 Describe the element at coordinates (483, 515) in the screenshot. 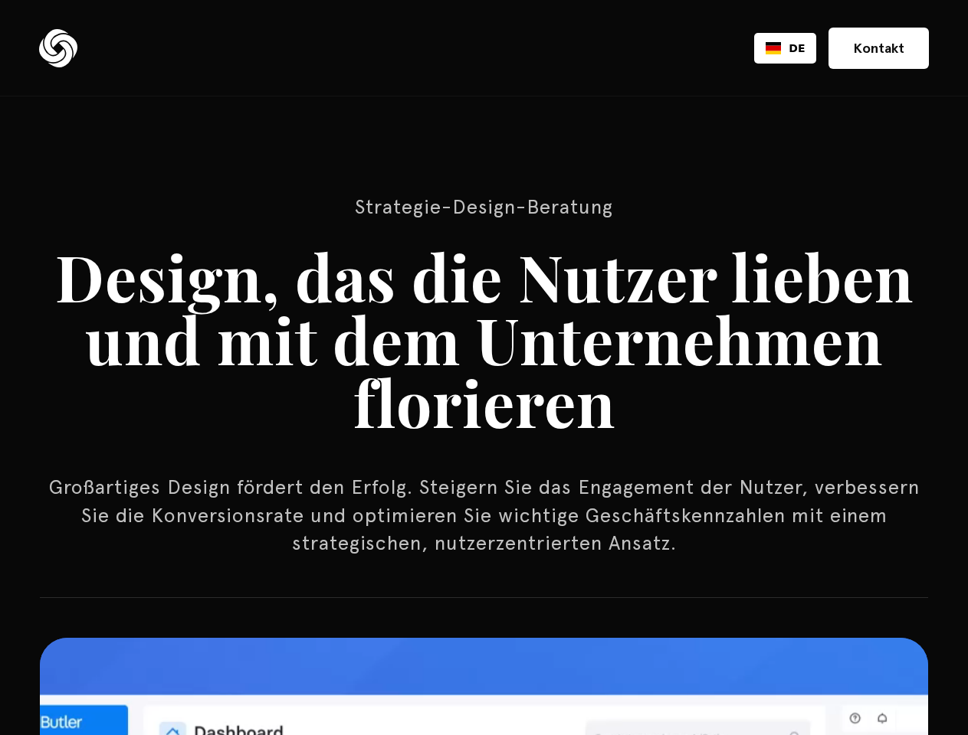

I see `p: Großartiges Design fördert den Erfolg. Steigern Sie das Engagement der Nutzer, verbessern Sie die...` at that location.